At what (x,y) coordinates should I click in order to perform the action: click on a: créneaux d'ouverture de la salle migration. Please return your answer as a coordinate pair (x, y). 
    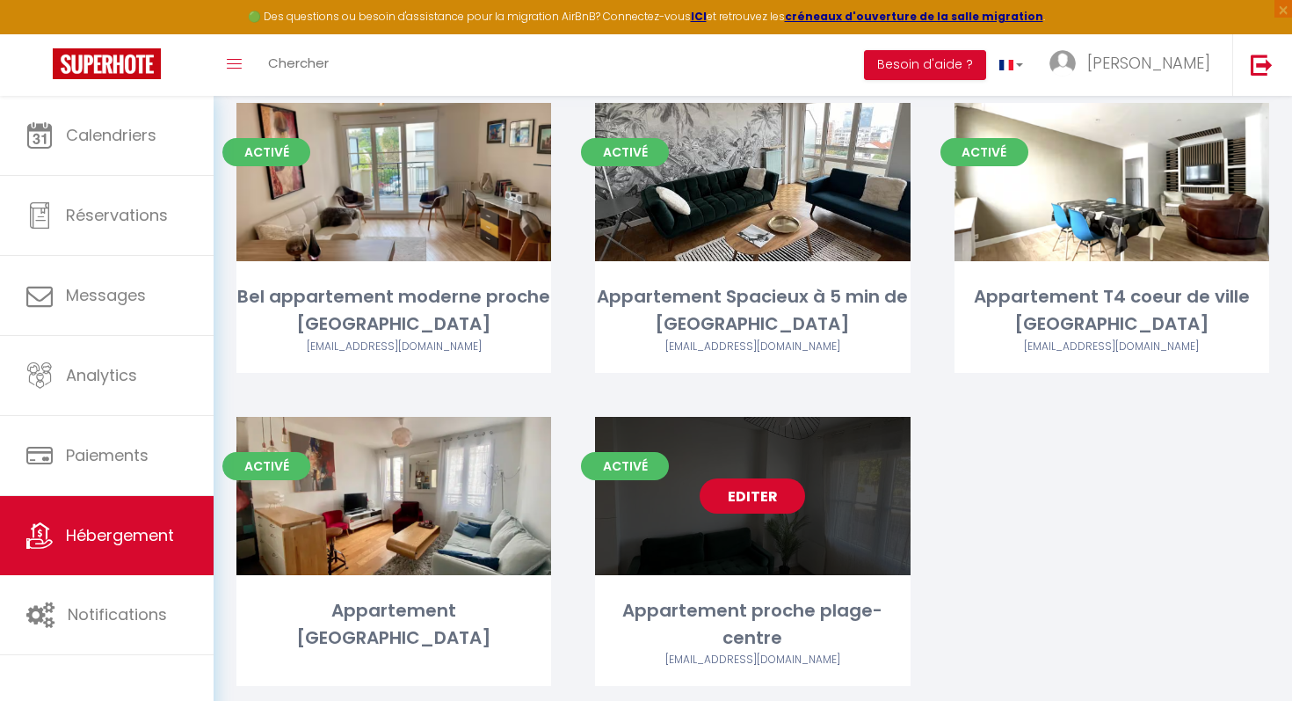
    Looking at the image, I should click on (914, 16).